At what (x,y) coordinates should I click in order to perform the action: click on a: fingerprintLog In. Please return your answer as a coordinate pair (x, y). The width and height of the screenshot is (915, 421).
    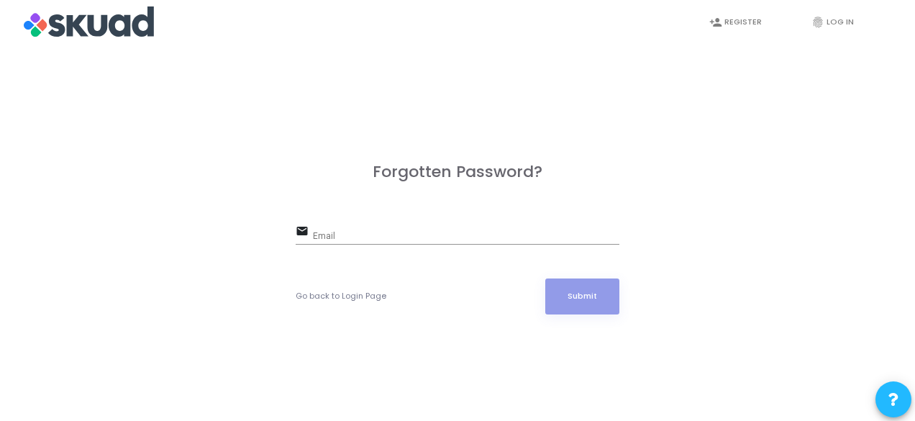
    Looking at the image, I should click on (840, 22).